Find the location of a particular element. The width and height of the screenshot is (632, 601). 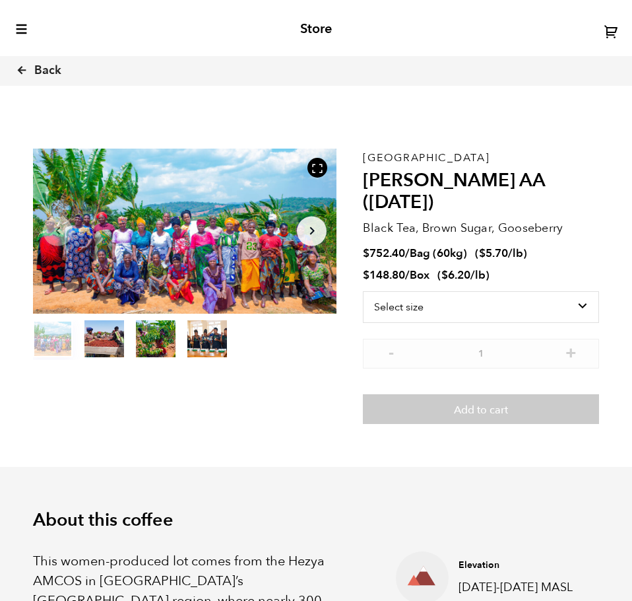

span: Bag (60kg) is located at coordinates (438, 253).